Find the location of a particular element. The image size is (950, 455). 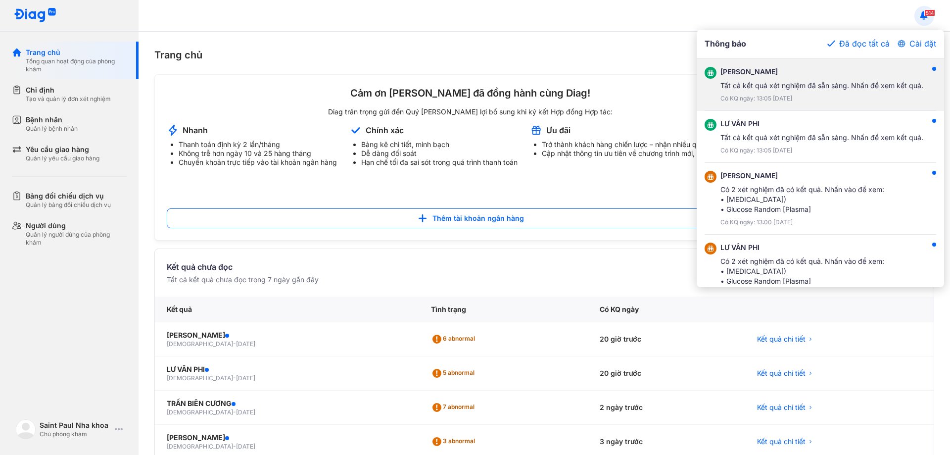

span: Thông báo is located at coordinates (725, 44).